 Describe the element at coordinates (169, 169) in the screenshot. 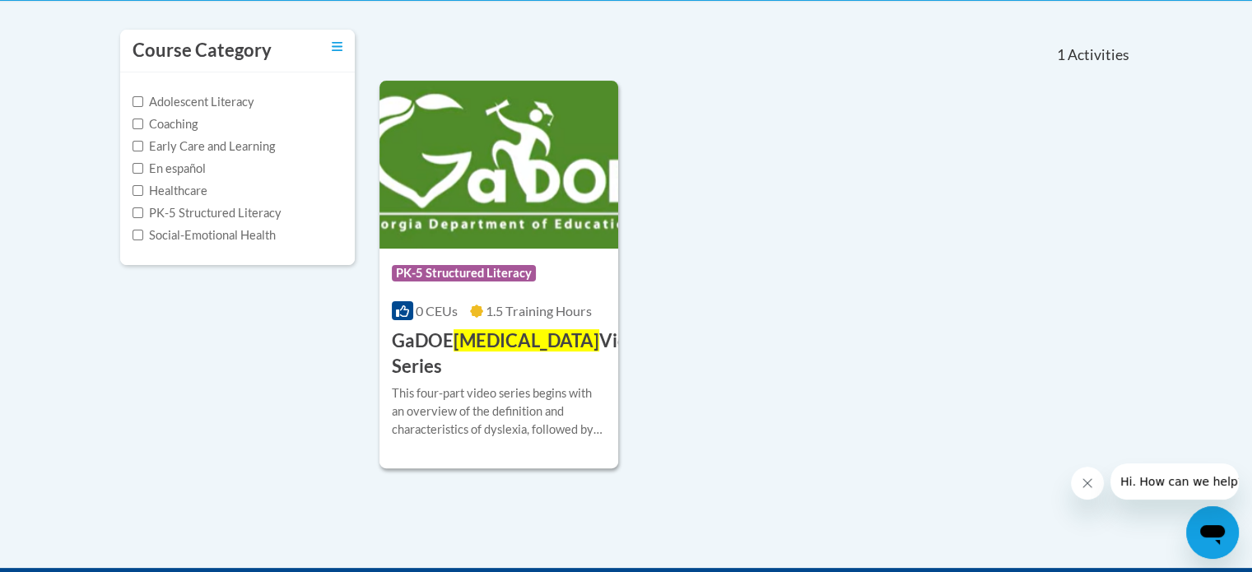

I see `label: En español` at that location.